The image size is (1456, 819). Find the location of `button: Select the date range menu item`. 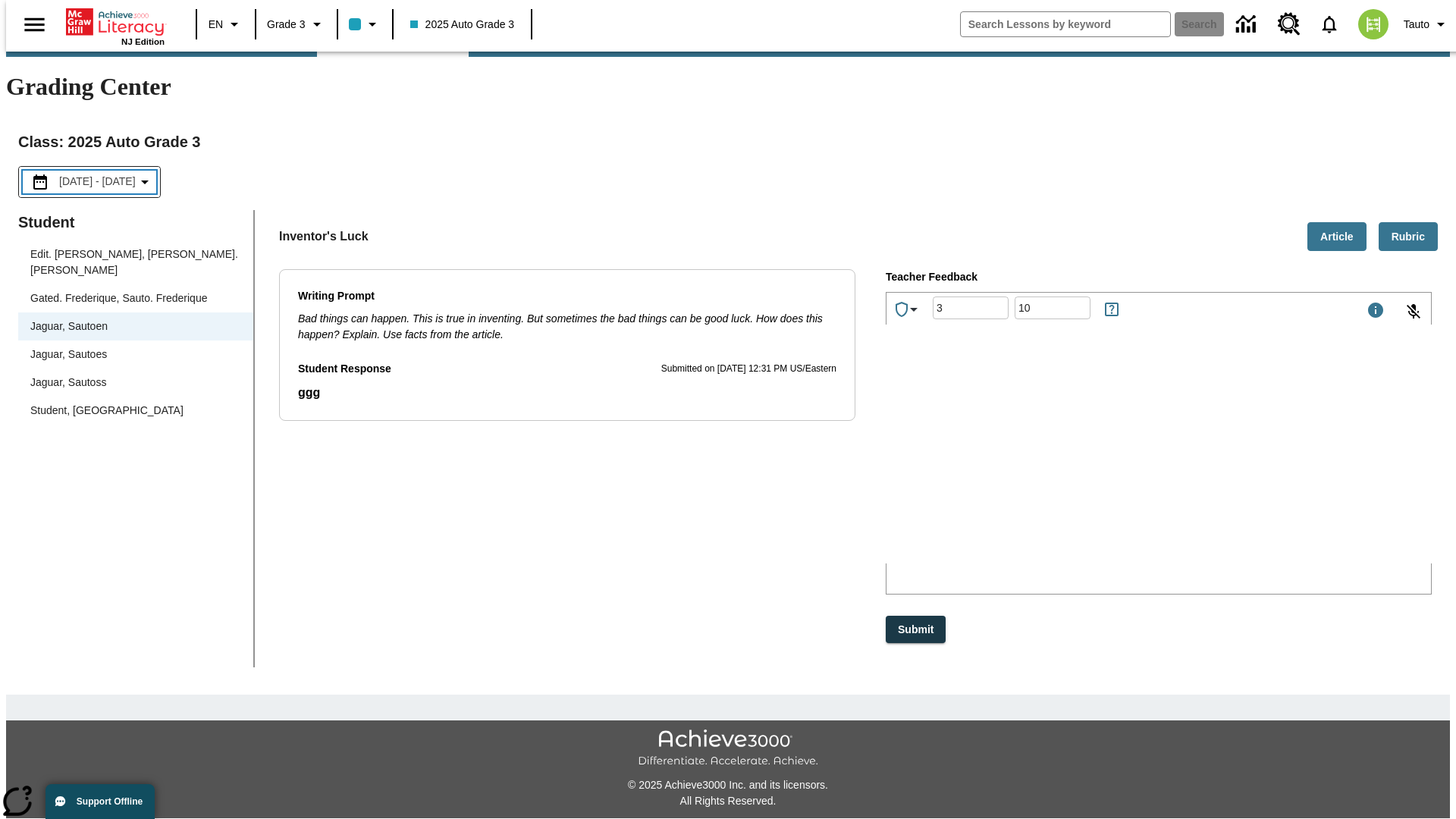

button: Select the date range menu item is located at coordinates (89, 182).